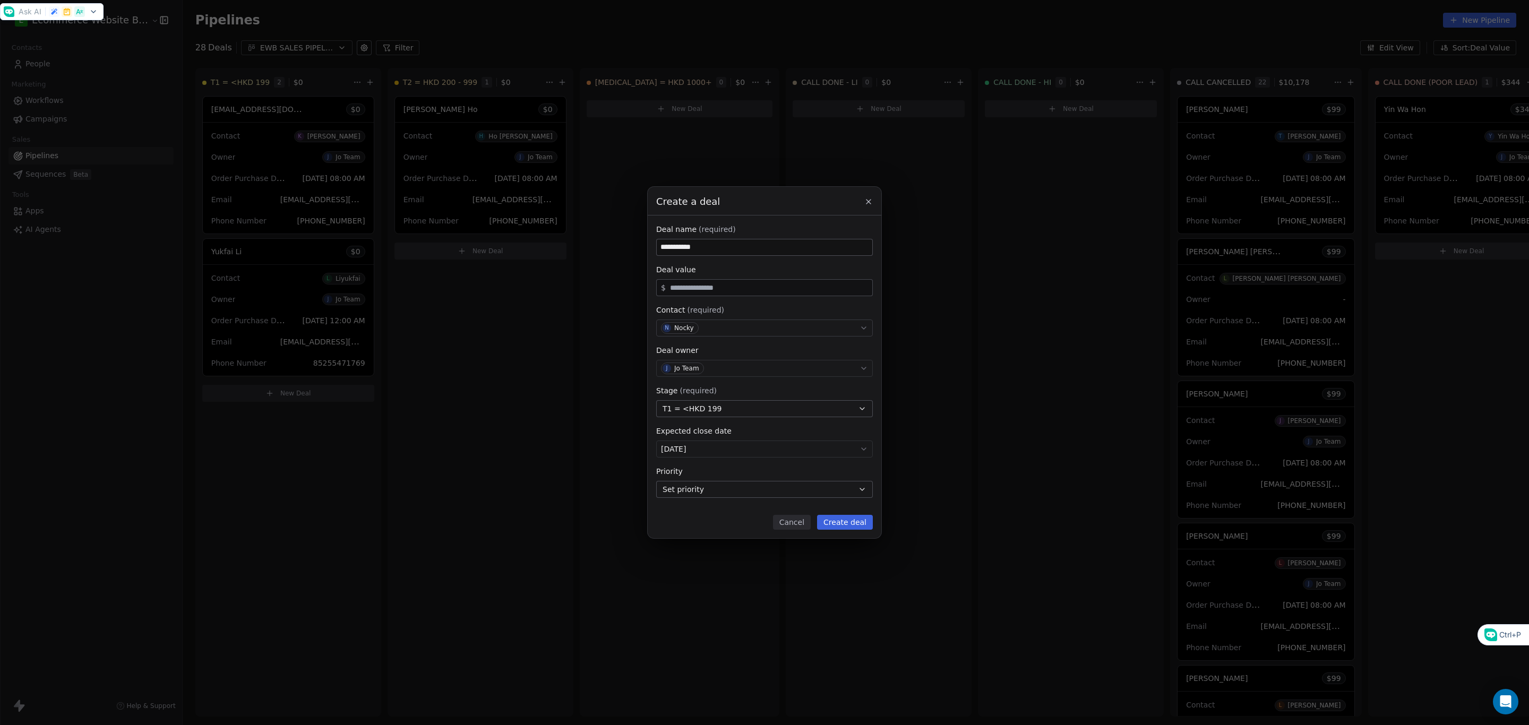 Image resolution: width=1529 pixels, height=725 pixels. What do you see at coordinates (764, 471) in the screenshot?
I see `div: Priority` at bounding box center [764, 471].